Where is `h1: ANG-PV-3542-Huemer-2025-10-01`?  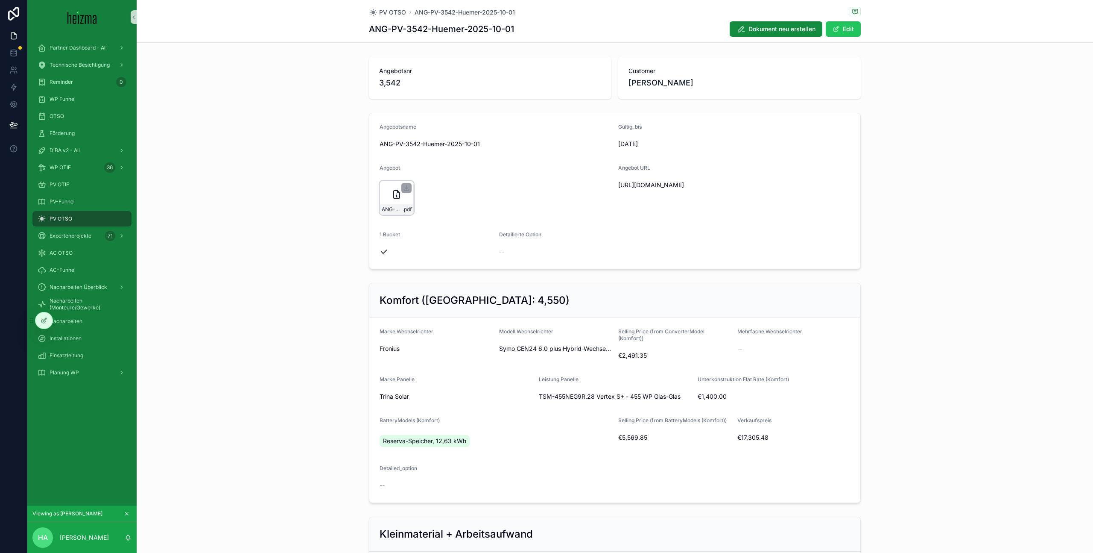 h1: ANG-PV-3542-Huemer-2025-10-01 is located at coordinates (442, 29).